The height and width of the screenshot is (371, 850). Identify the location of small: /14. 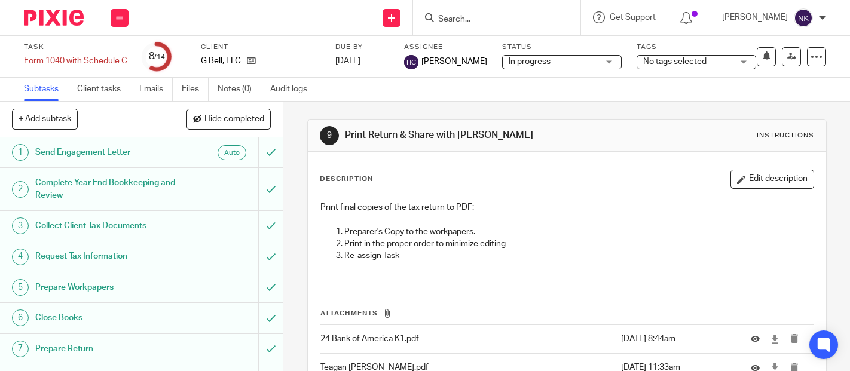
(160, 57).